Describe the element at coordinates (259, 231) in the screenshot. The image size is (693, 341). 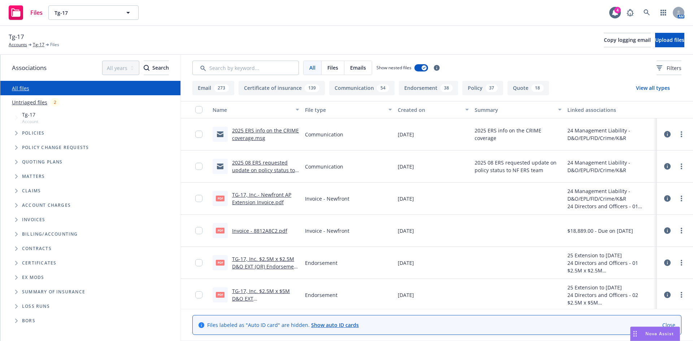
I see `a: Invoice - 8812A8C2.pdf` at that location.